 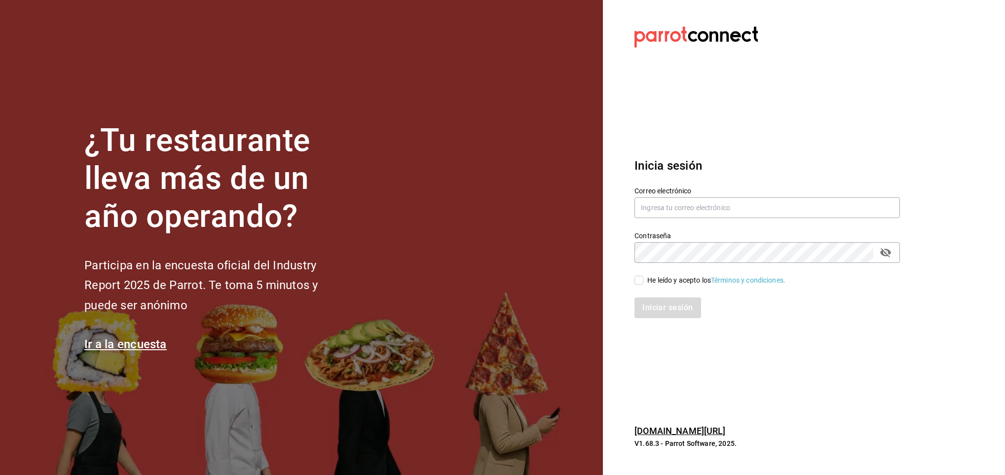 What do you see at coordinates (767, 166) in the screenshot?
I see `h3: Inicia sesión` at bounding box center [767, 166].